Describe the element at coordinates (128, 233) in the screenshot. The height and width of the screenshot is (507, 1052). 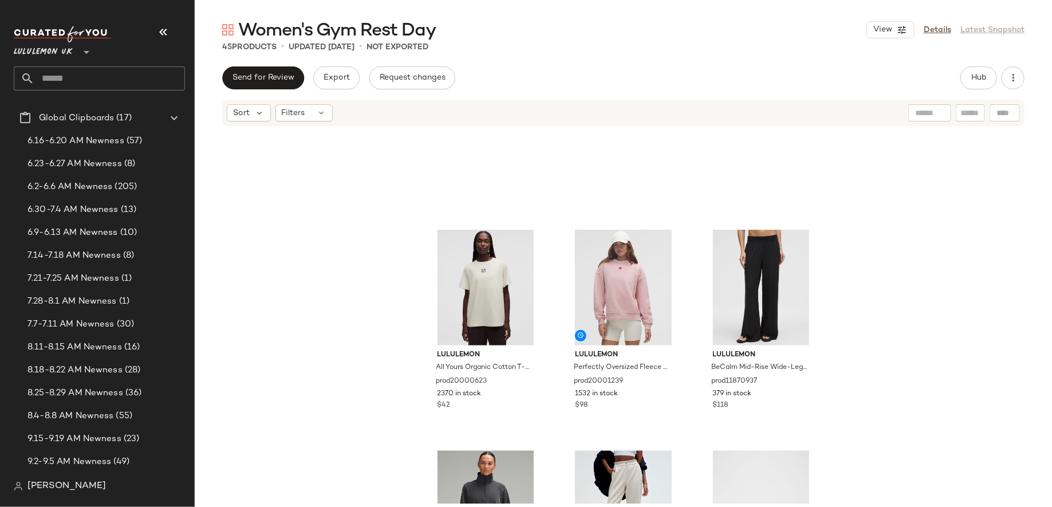
I see `span: (10)` at that location.